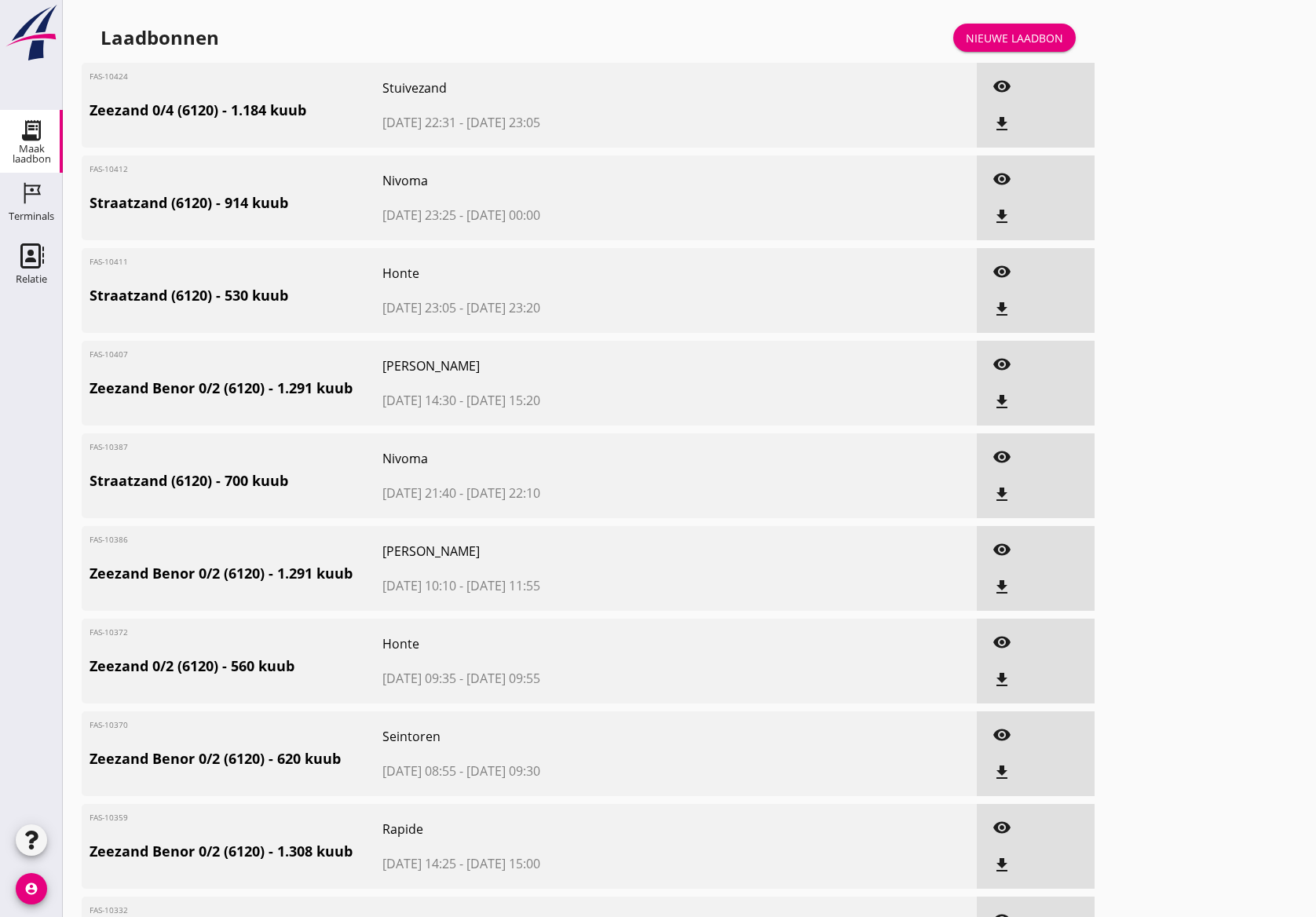 This screenshot has width=1316, height=917. I want to click on span: Straatzand (6120) - 914 kuub, so click(235, 202).